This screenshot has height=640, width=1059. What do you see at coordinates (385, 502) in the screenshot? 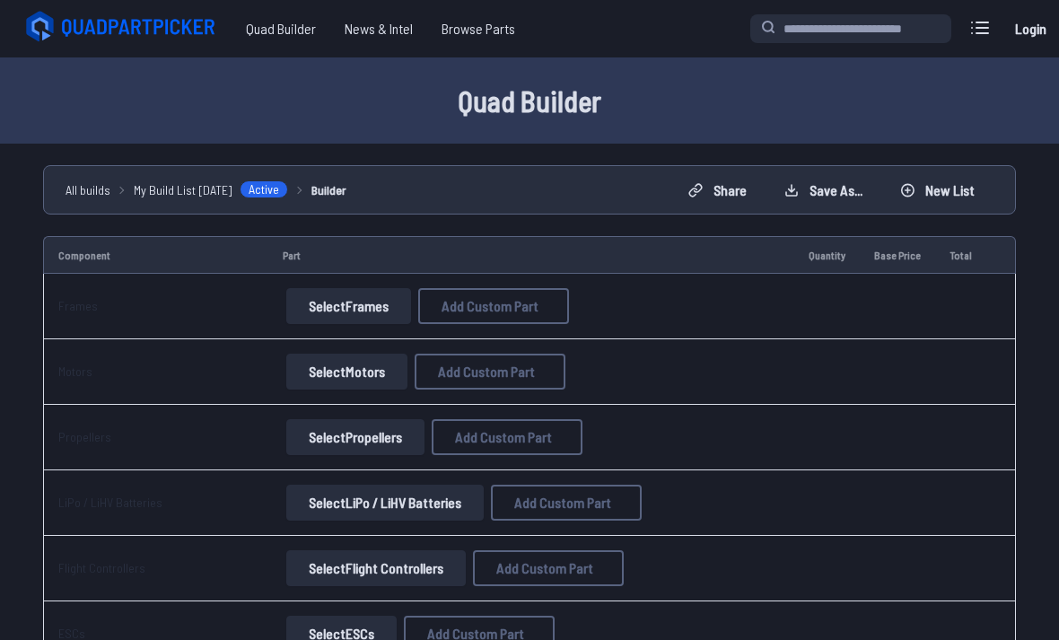
I see `button: SelectLiPo / LiHV Batteries` at bounding box center [385, 502].